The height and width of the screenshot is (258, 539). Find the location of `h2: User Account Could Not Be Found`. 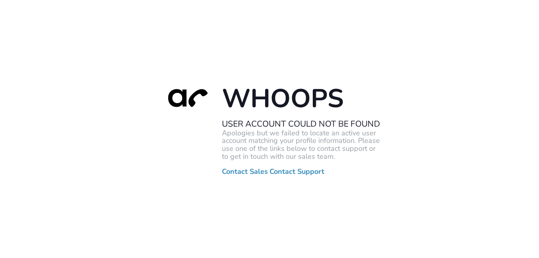

h2: User Account Could Not Be Found is located at coordinates (301, 124).